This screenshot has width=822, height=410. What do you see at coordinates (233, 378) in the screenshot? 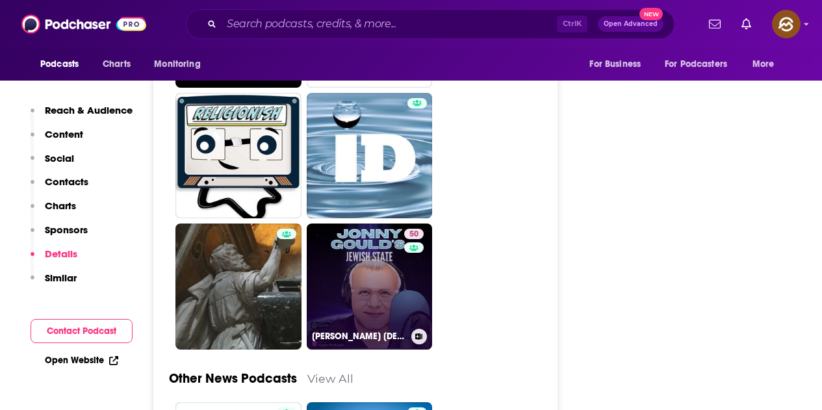
I see `a: Other News Podcasts` at bounding box center [233, 378].